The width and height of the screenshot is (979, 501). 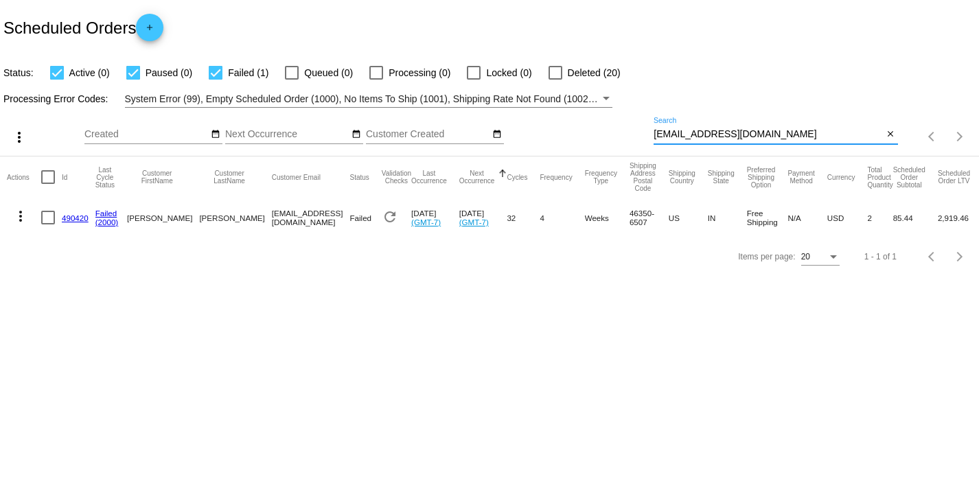 I want to click on button: Change sorting for NextOccurrenceUtc, so click(x=477, y=177).